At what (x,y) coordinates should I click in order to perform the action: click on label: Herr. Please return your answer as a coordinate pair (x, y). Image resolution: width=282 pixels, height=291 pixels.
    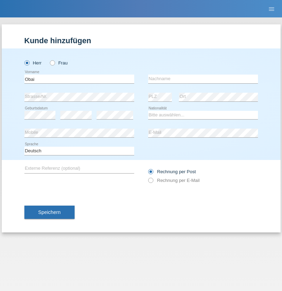
    Looking at the image, I should click on (33, 63).